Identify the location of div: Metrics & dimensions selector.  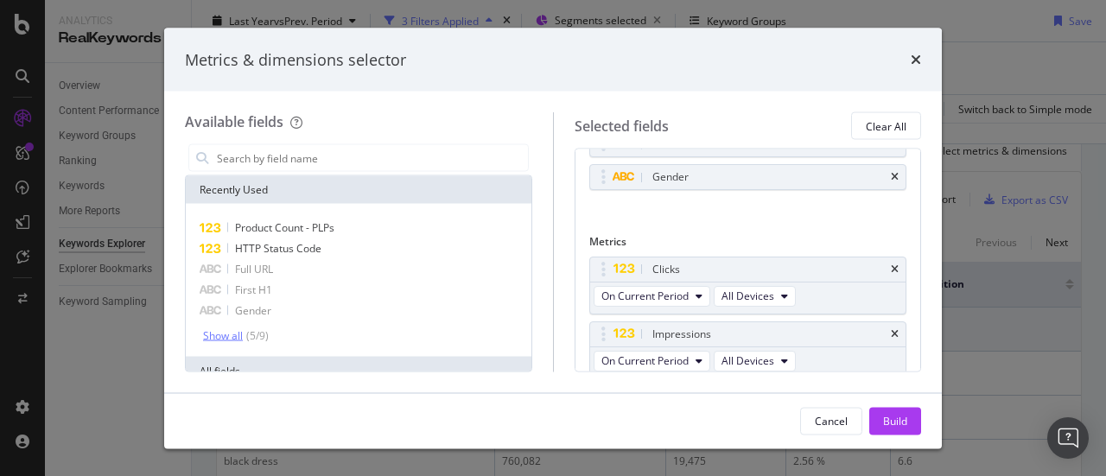
(296, 60).